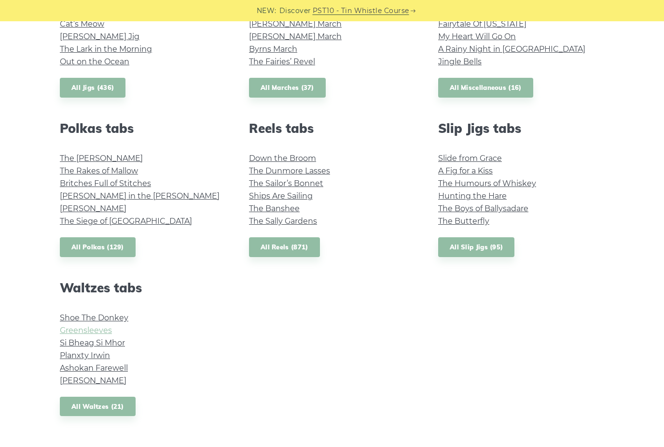  Describe the element at coordinates (105, 183) in the screenshot. I see `a: Britches Full of Stitches` at that location.